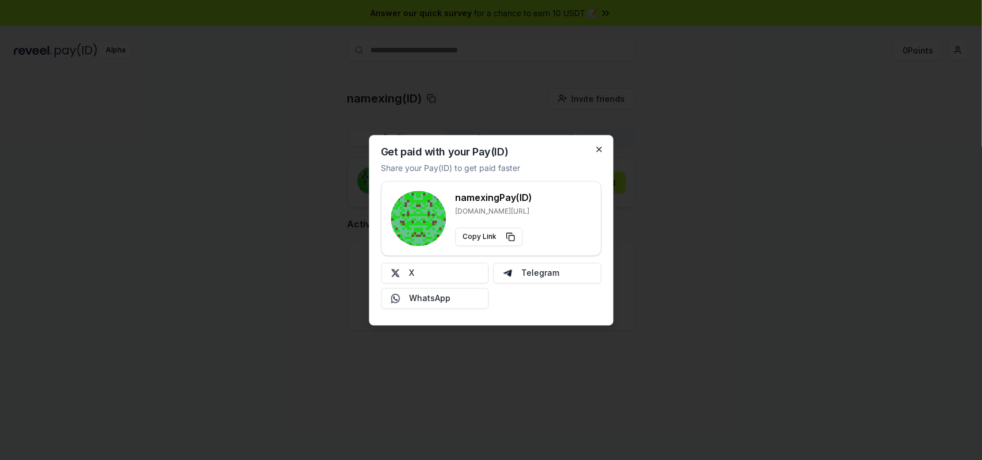 This screenshot has height=460, width=982. Describe the element at coordinates (395, 273) in the screenshot. I see `img: X` at that location.